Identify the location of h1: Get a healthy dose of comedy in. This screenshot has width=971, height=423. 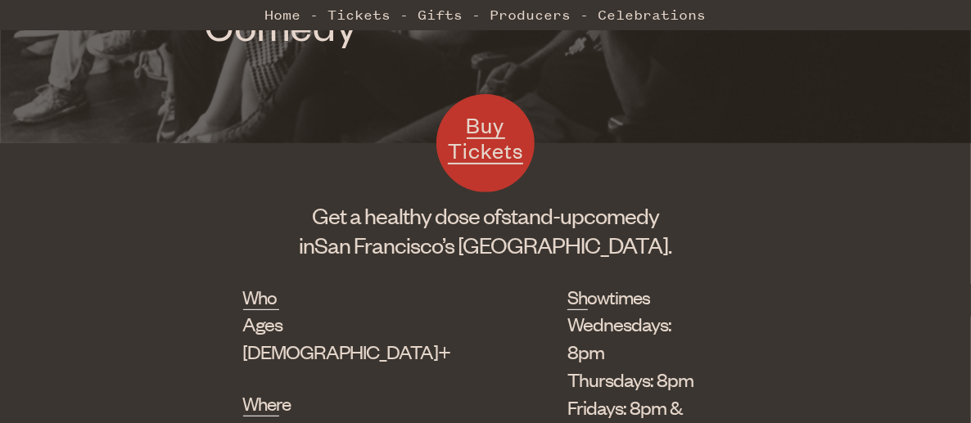
(485, 230).